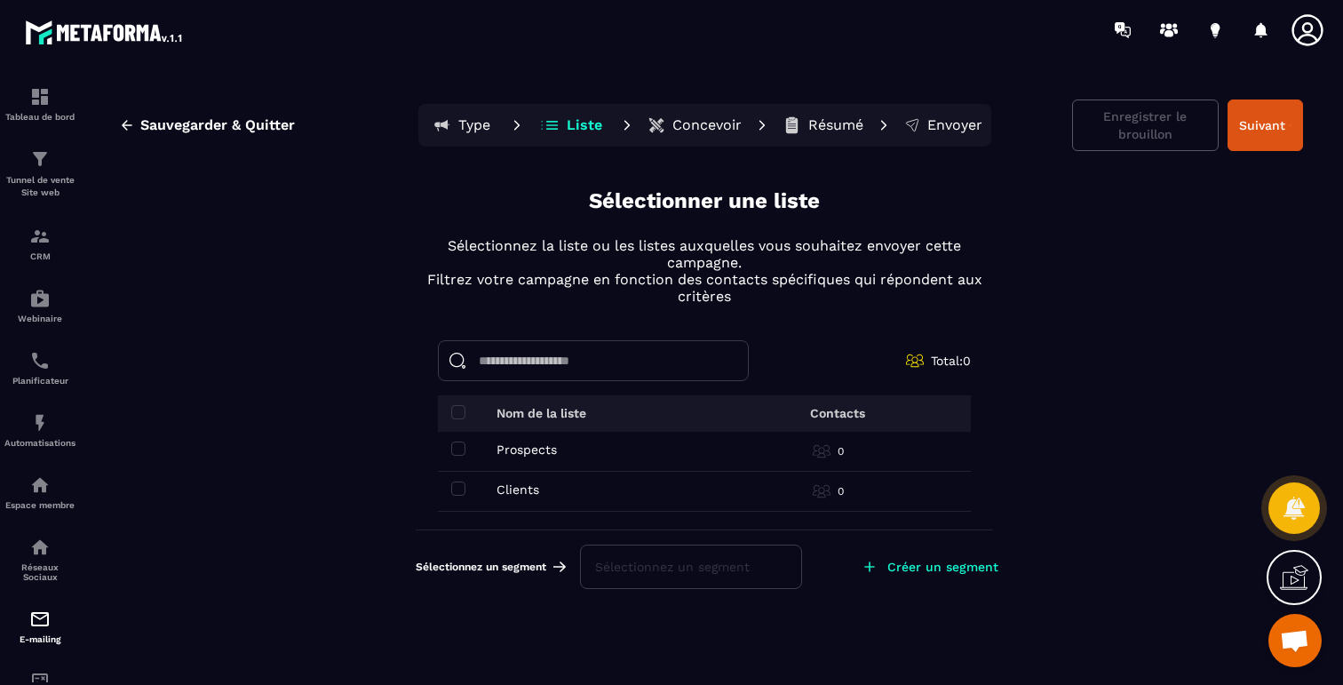  Describe the element at coordinates (822, 125) in the screenshot. I see `button: Résumé` at that location.